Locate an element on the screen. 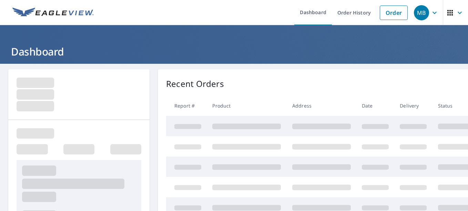 The image size is (468, 211). th: Address is located at coordinates (321, 105).